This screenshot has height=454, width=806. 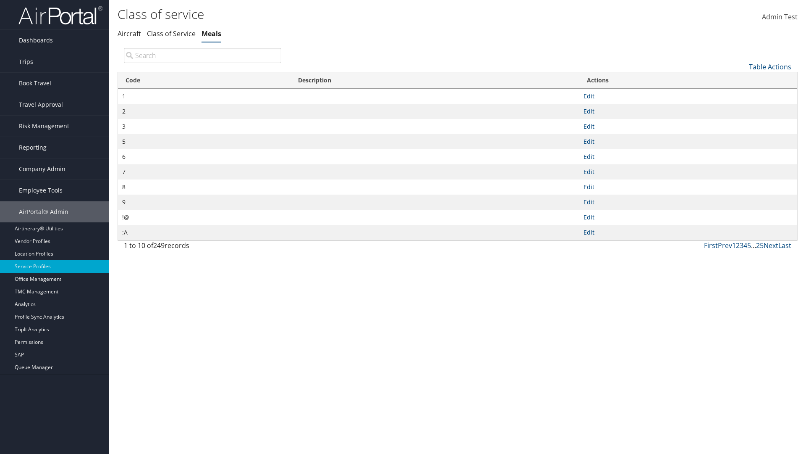 What do you see at coordinates (44, 212) in the screenshot?
I see `span: AirPortal® Admin` at bounding box center [44, 212].